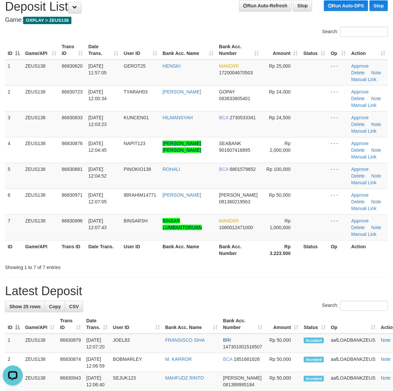 Image resolution: width=393 pixels, height=391 pixels. Describe the element at coordinates (227, 92) in the screenshot. I see `span: GOPAY` at that location.